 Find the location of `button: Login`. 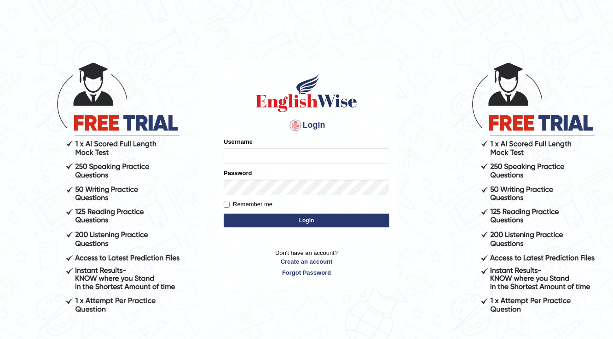

button: Login is located at coordinates (306, 221).